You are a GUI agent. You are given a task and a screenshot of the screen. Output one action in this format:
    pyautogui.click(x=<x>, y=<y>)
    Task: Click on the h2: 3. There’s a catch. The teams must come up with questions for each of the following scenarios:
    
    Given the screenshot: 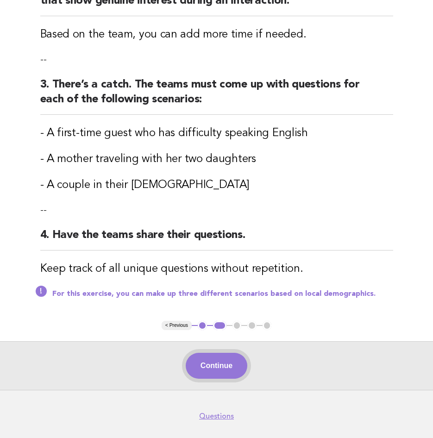 What is the action you would take?
    pyautogui.click(x=217, y=96)
    